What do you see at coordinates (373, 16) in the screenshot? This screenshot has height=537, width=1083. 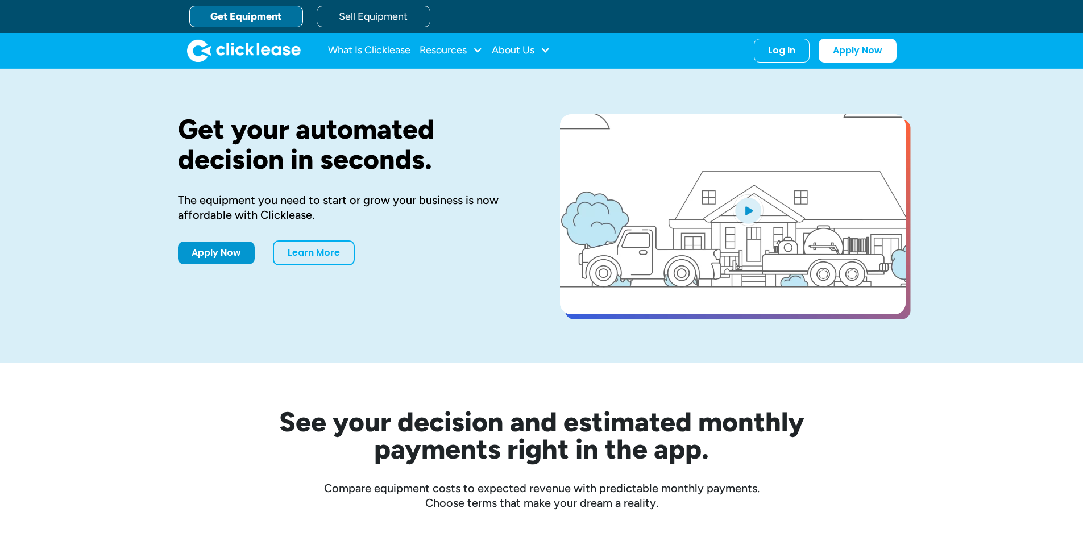 I see `a: Sell Equipment` at bounding box center [373, 16].